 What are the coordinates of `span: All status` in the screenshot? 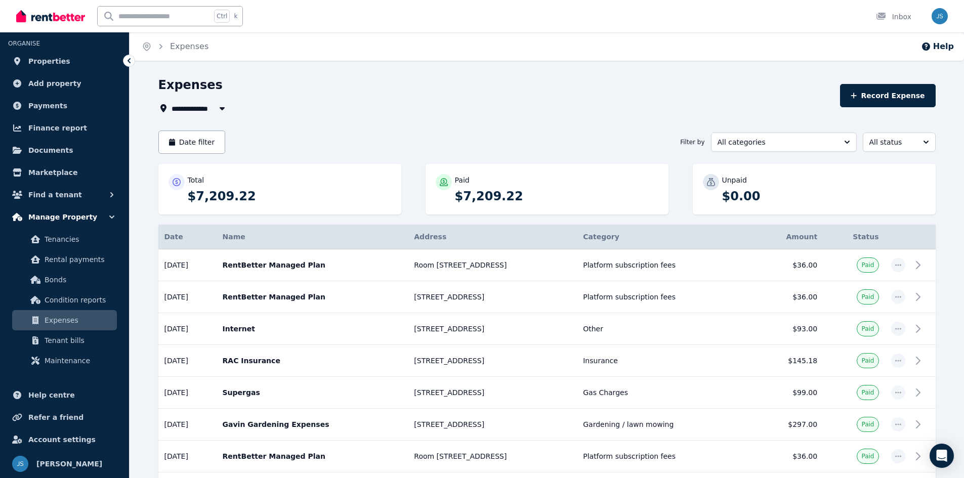 It's located at (892, 142).